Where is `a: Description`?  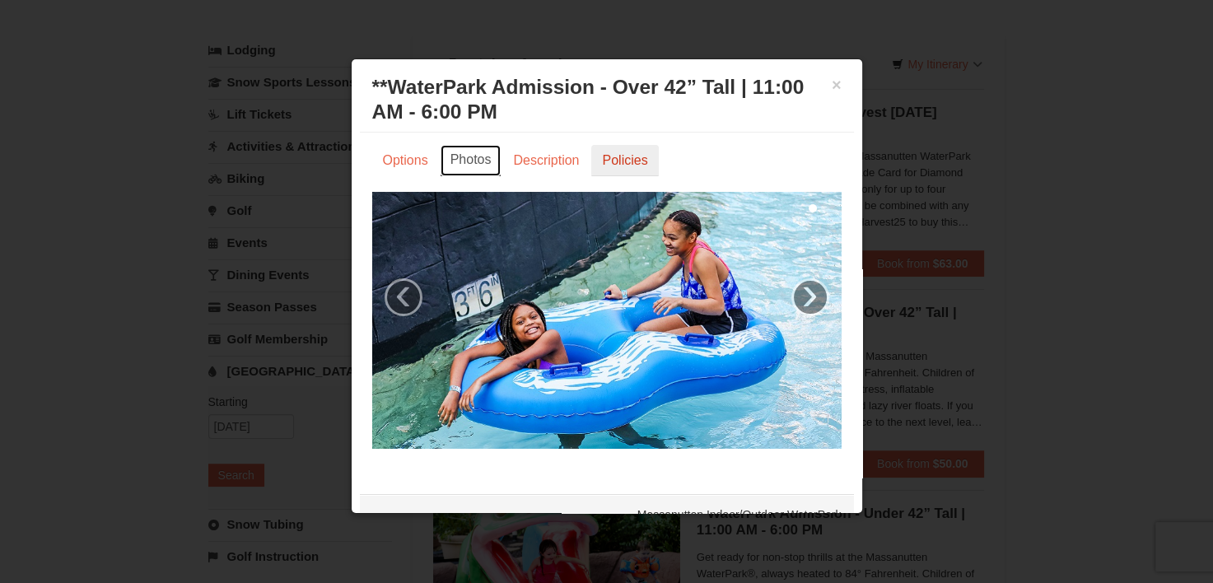
a: Description is located at coordinates (546, 161).